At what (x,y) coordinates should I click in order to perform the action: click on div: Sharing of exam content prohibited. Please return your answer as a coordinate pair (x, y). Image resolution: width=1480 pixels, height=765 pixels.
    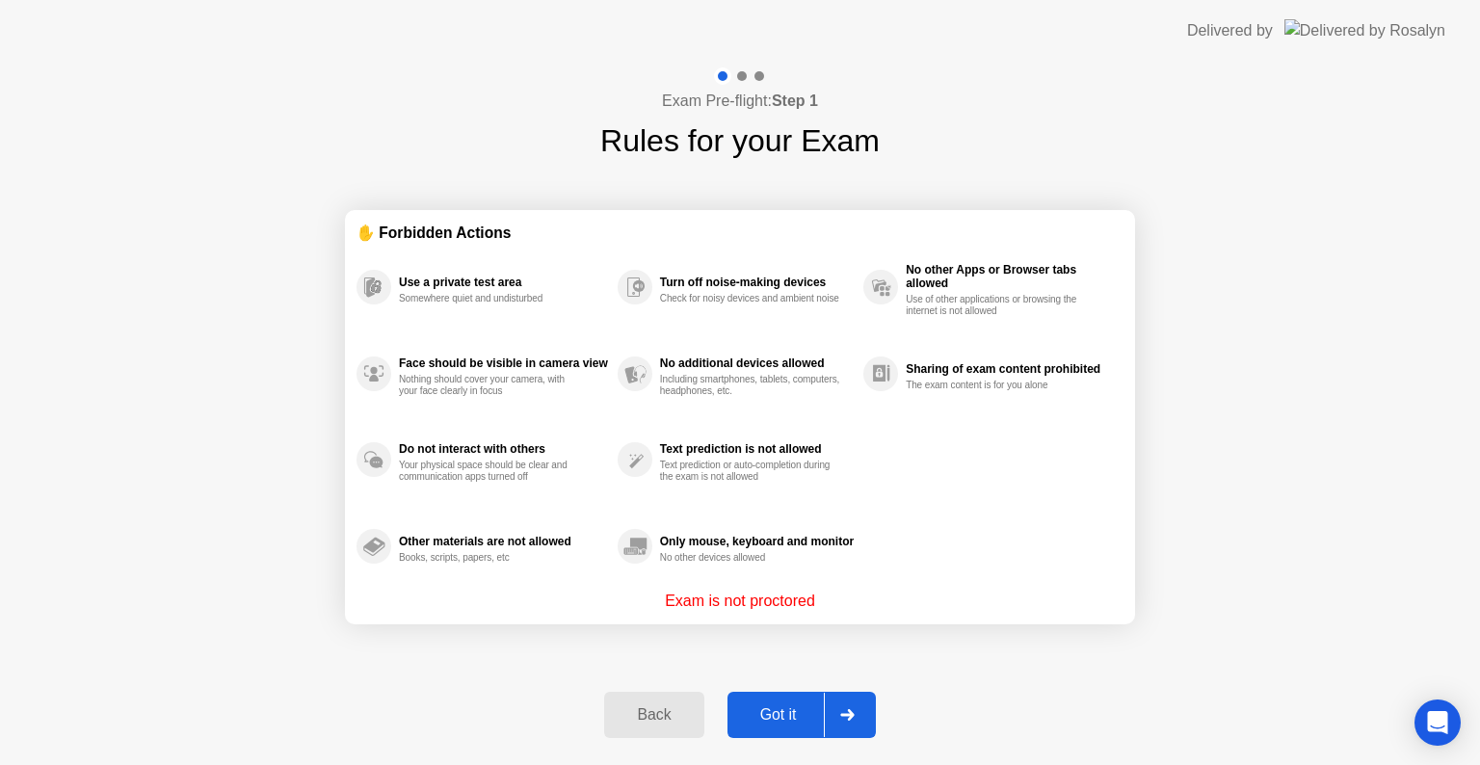
    Looking at the image, I should click on (1010, 369).